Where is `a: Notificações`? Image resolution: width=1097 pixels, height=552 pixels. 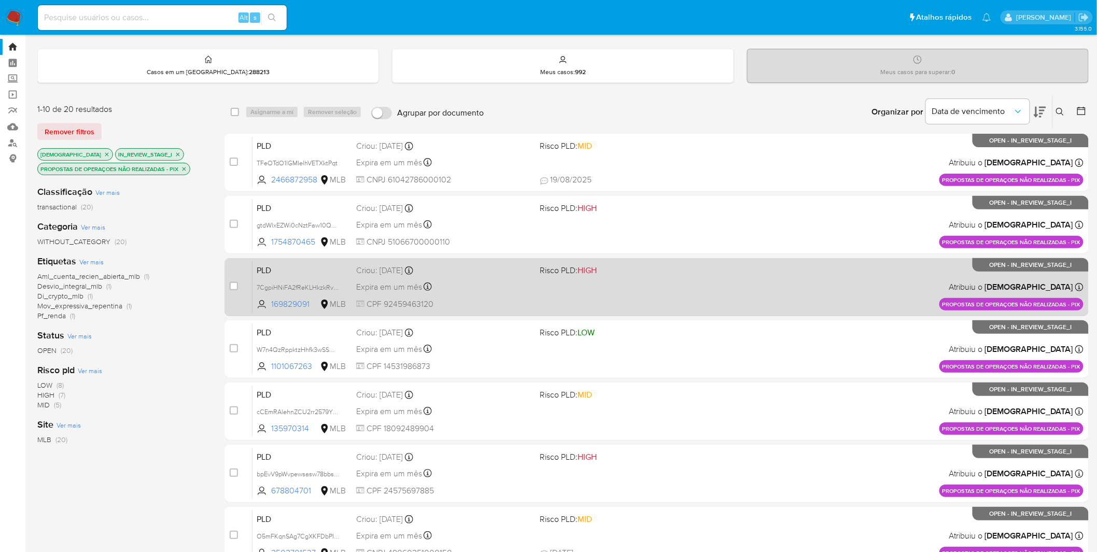 a: Notificações is located at coordinates (987, 17).